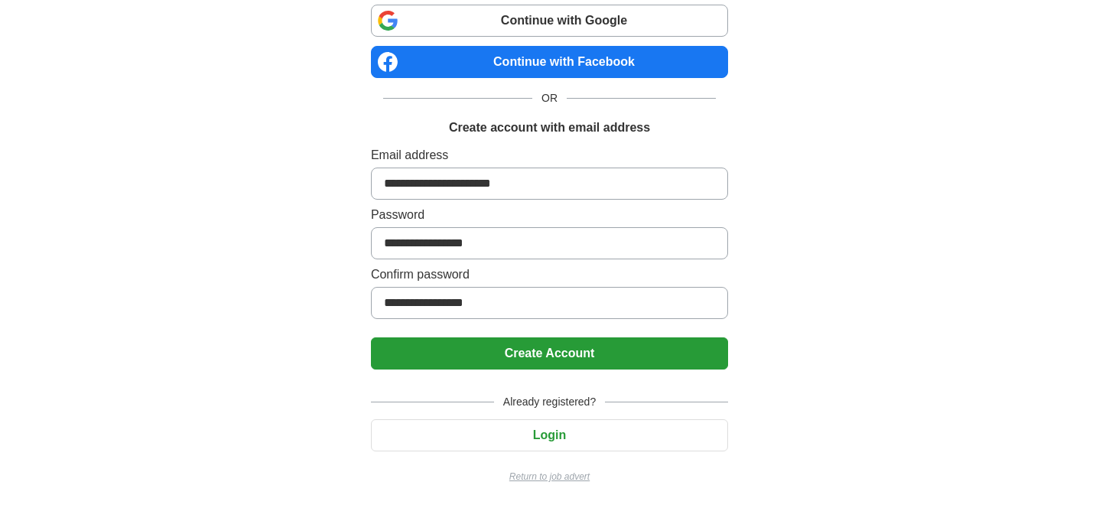  Describe the element at coordinates (549, 275) in the screenshot. I see `label: Confirm password` at that location.